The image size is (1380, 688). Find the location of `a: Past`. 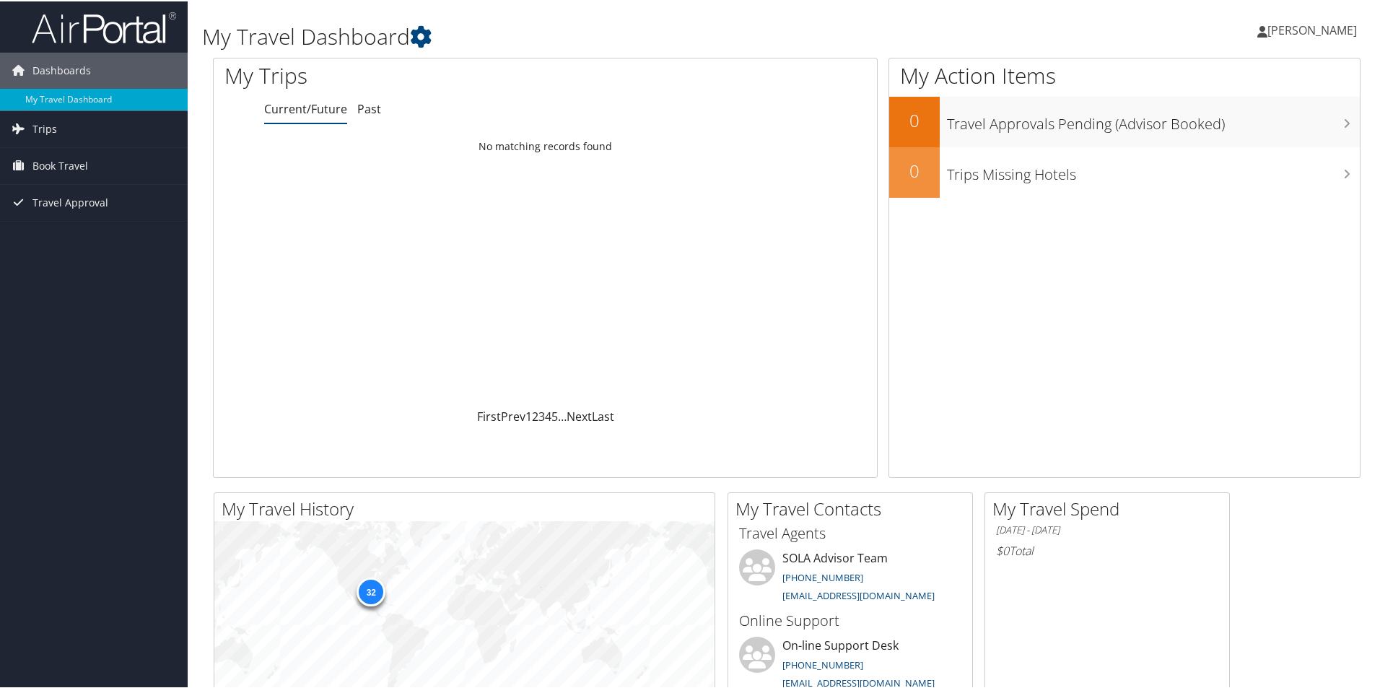

a: Past is located at coordinates (369, 108).